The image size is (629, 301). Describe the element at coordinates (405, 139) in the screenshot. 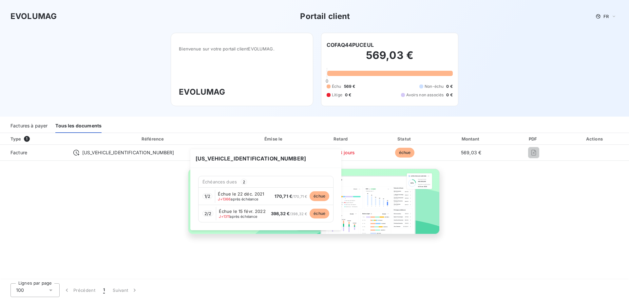

I see `div: Statut` at that location.